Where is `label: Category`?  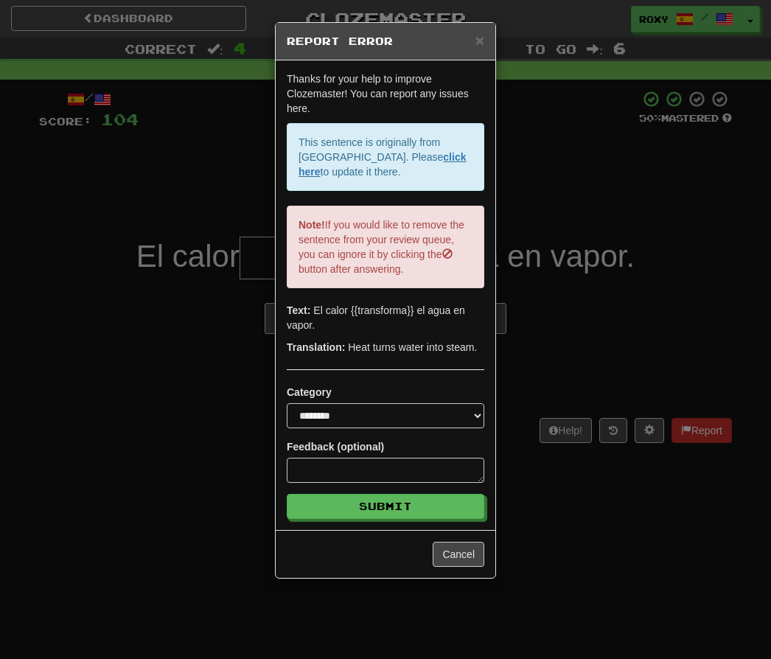
label: Category is located at coordinates (309, 392).